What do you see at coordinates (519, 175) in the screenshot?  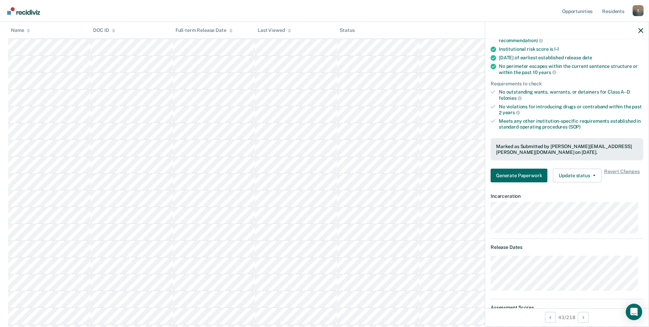 I see `button: Generate Paperwork` at bounding box center [519, 175].